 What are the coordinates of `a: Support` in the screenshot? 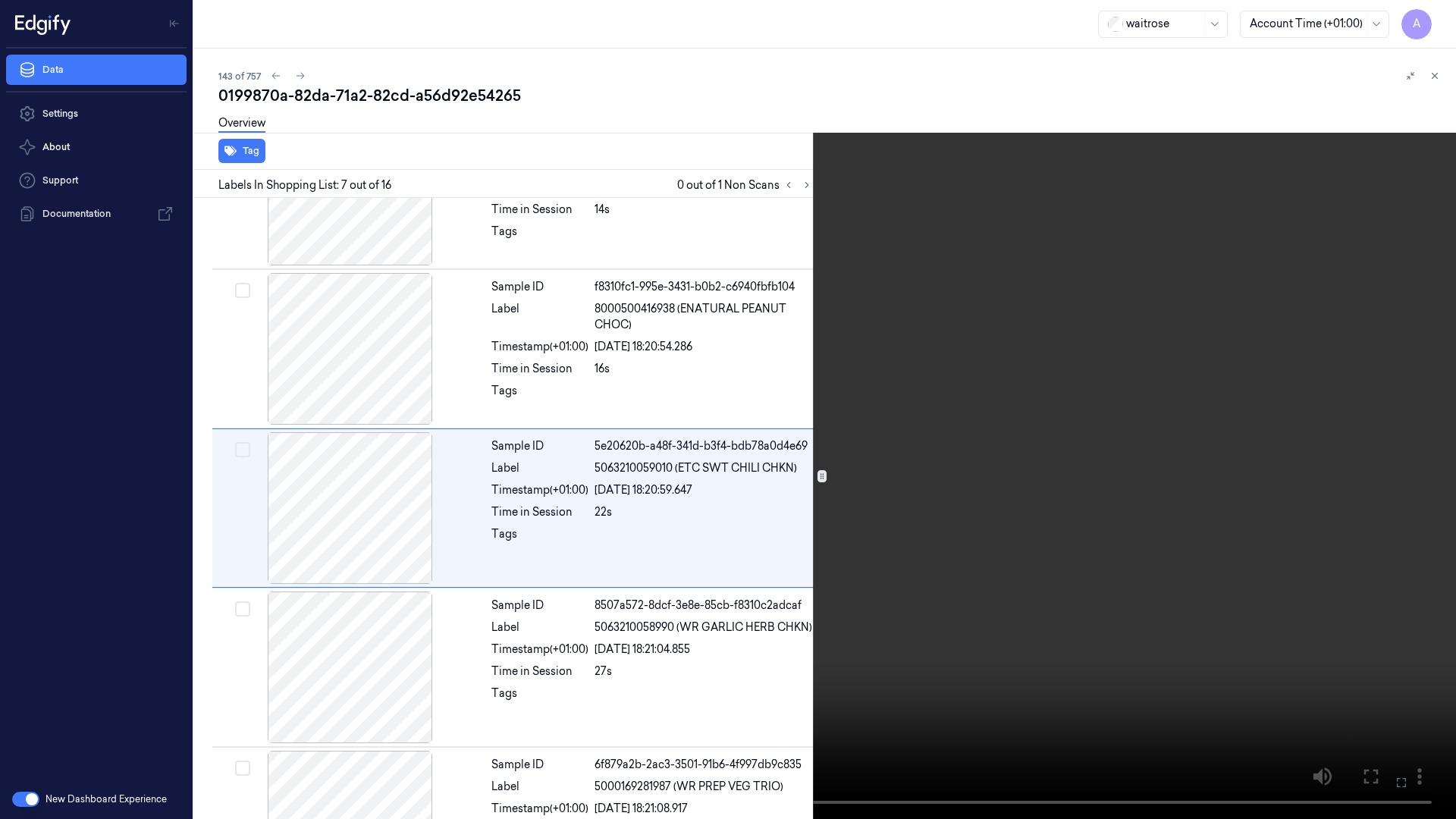 It's located at (96, 181).